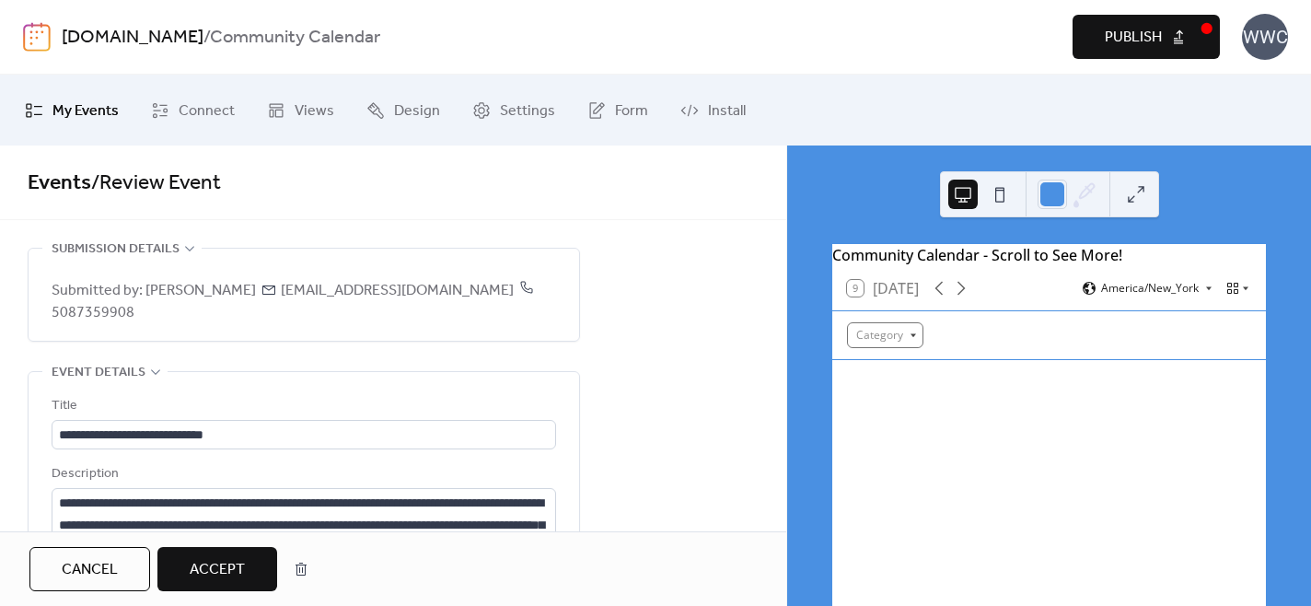  I want to click on a: Install, so click(712, 110).